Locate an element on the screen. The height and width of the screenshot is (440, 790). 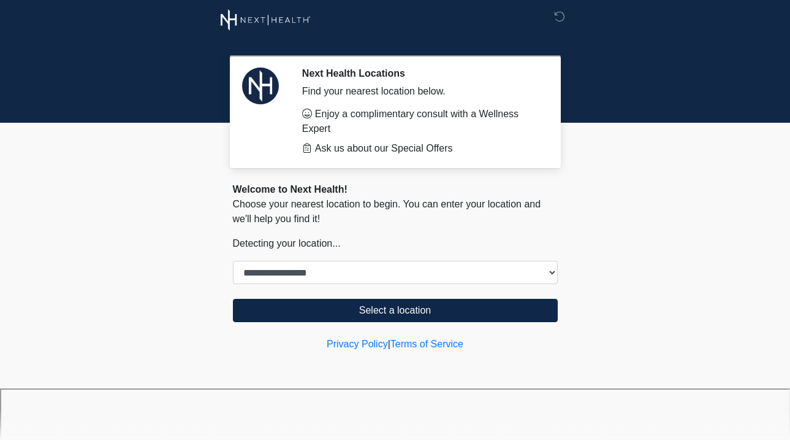
li: Ask us about our Special Offers is located at coordinates (421, 148).